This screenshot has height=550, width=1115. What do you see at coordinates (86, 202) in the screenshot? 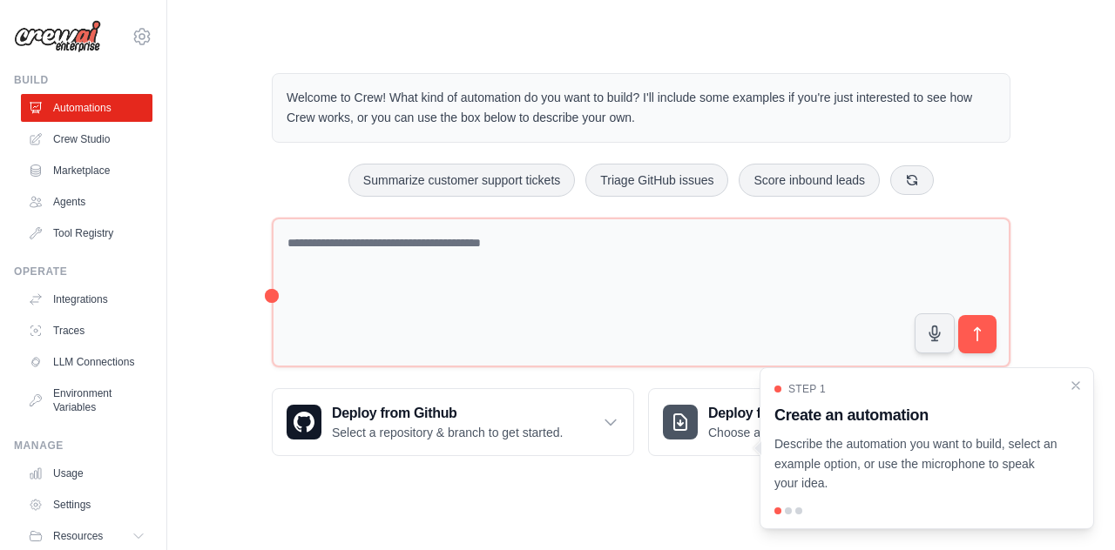
I see `a: Agents` at bounding box center [86, 202].